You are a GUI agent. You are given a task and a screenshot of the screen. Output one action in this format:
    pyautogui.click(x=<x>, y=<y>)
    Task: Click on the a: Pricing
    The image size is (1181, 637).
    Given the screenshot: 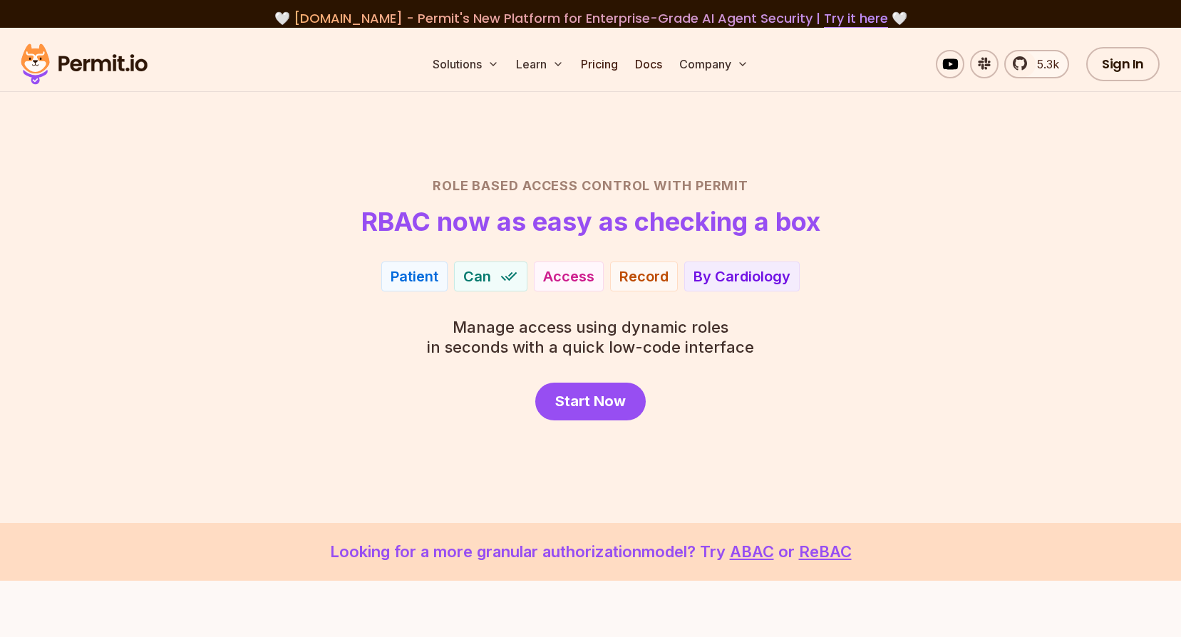 What is the action you would take?
    pyautogui.click(x=600, y=64)
    